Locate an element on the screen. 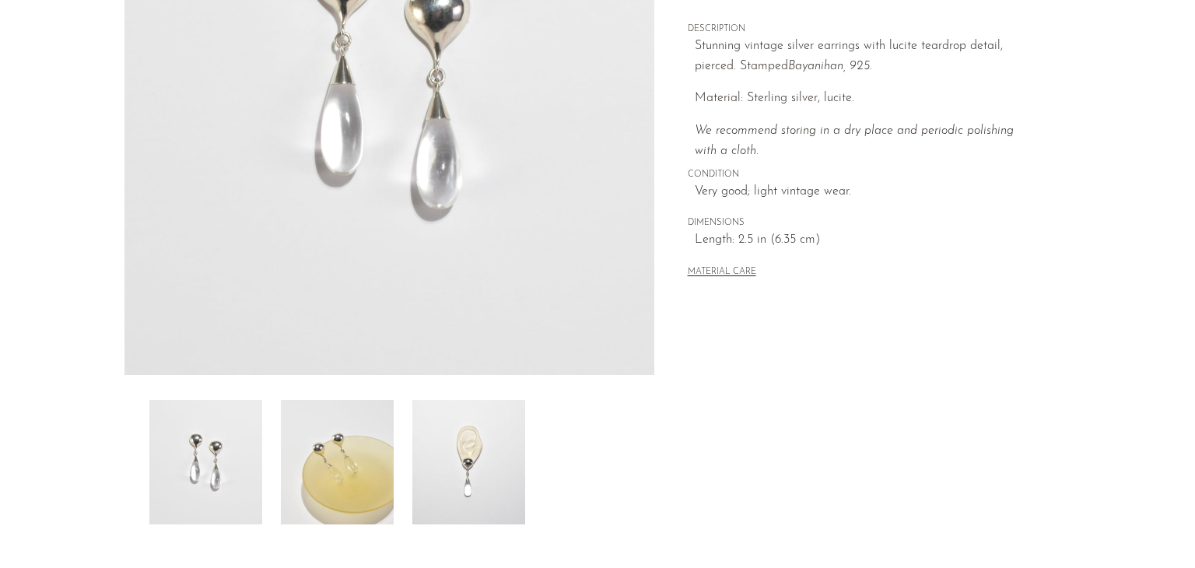 This screenshot has height=568, width=1195. i: We recommend storing in a dry place and periodic polishing with a cloth. is located at coordinates (854, 141).